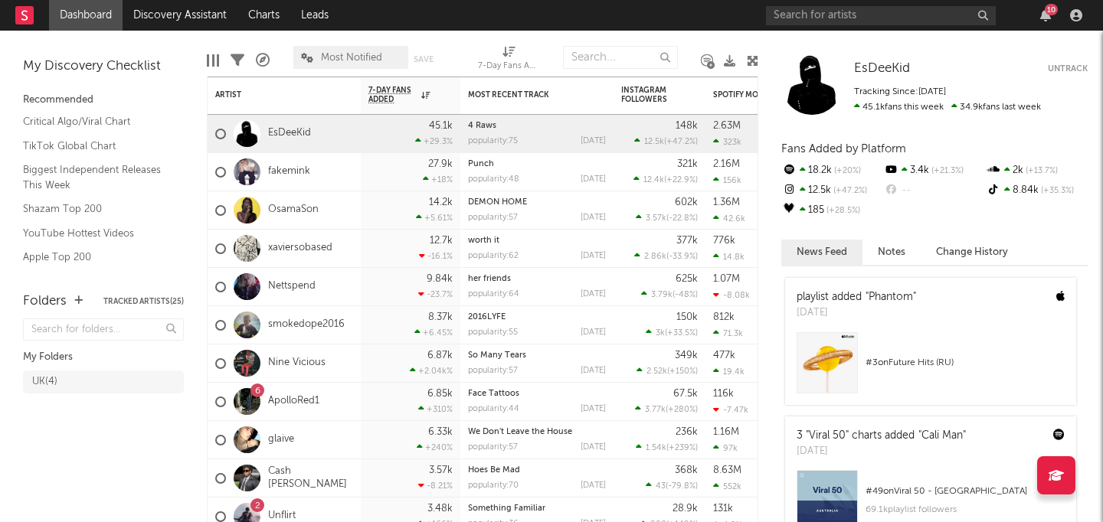 This screenshot has height=522, width=1103. Describe the element at coordinates (263, 61) in the screenshot. I see `div: A&R Pipeline` at that location.